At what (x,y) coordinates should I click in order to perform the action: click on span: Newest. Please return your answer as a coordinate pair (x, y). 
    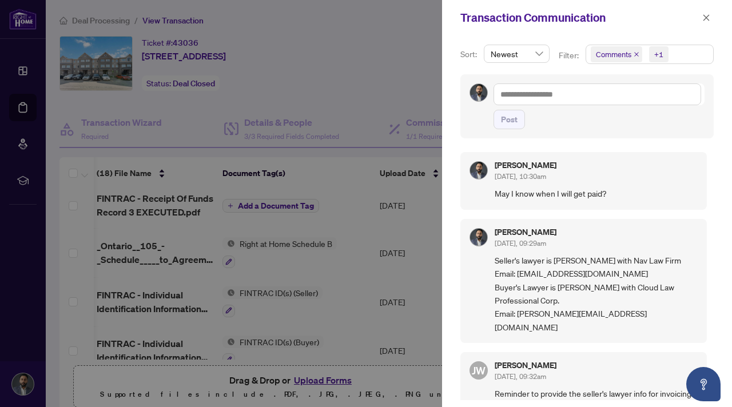
    Looking at the image, I should click on (516, 54).